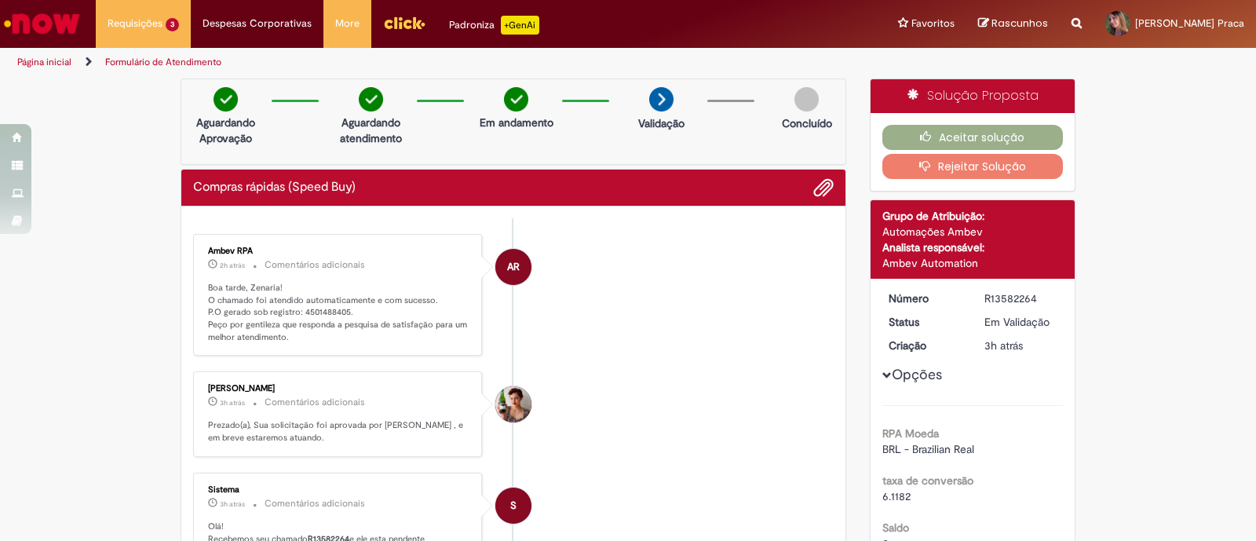 The width and height of the screenshot is (1256, 541). Describe the element at coordinates (513, 267) in the screenshot. I see `span: AR` at that location.